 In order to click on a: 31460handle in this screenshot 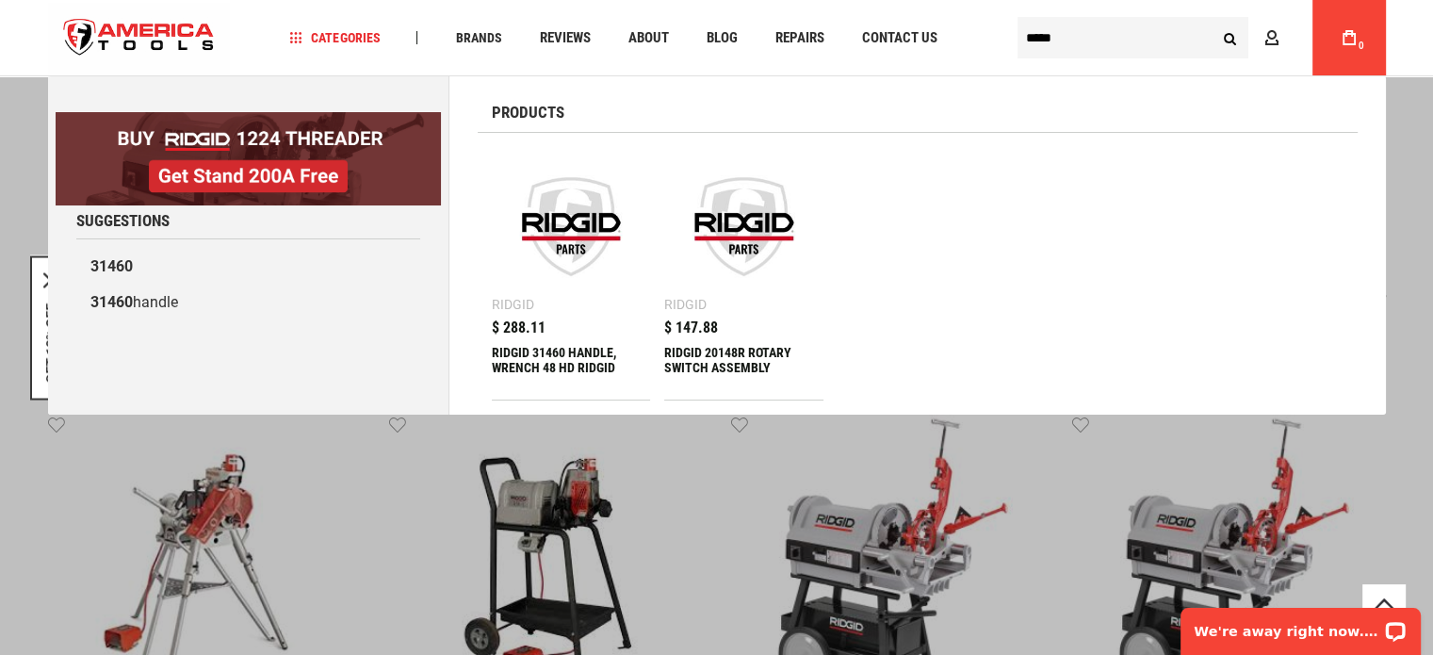, I will do `click(248, 303)`.